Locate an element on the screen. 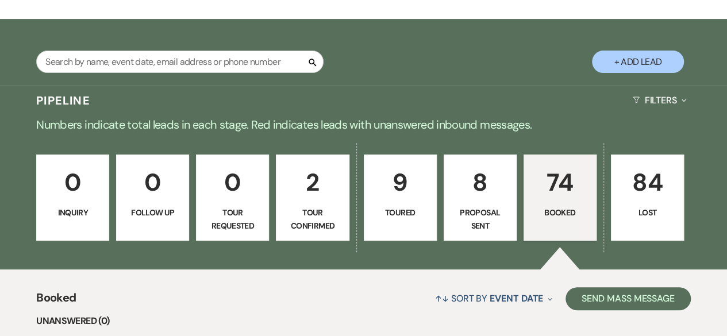  p: 84 is located at coordinates (647, 182).